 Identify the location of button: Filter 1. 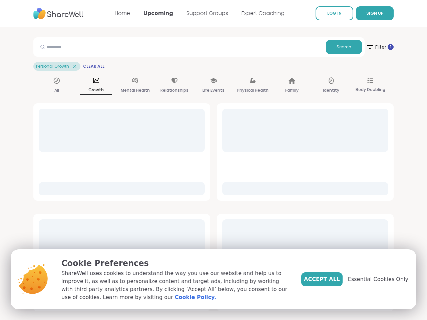
(379, 47).